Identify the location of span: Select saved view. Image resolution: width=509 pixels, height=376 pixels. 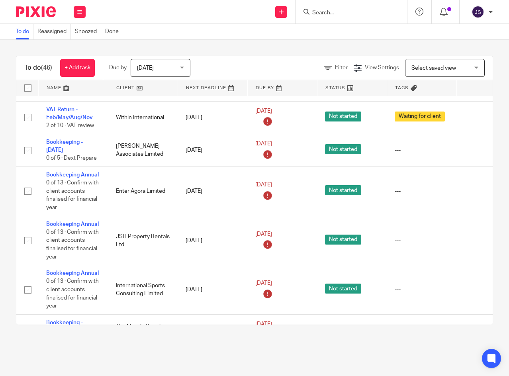
(434, 68).